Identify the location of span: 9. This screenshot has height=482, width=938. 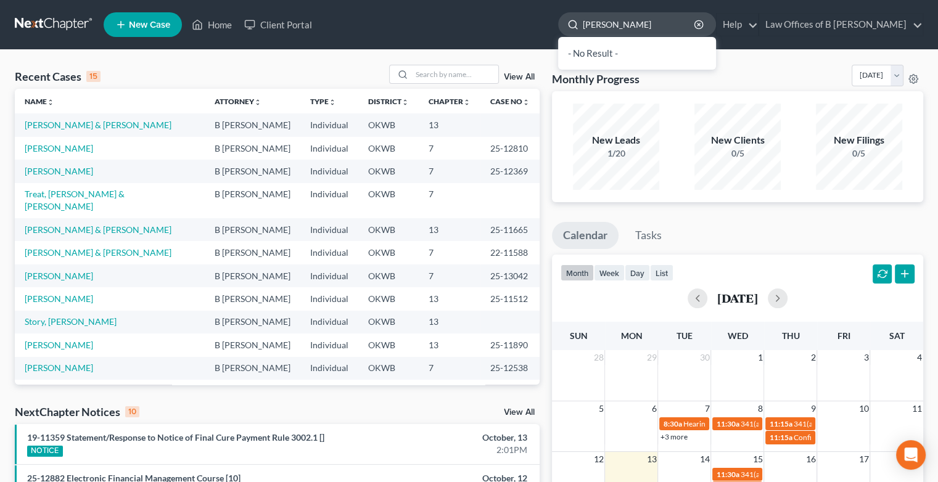
(813, 409).